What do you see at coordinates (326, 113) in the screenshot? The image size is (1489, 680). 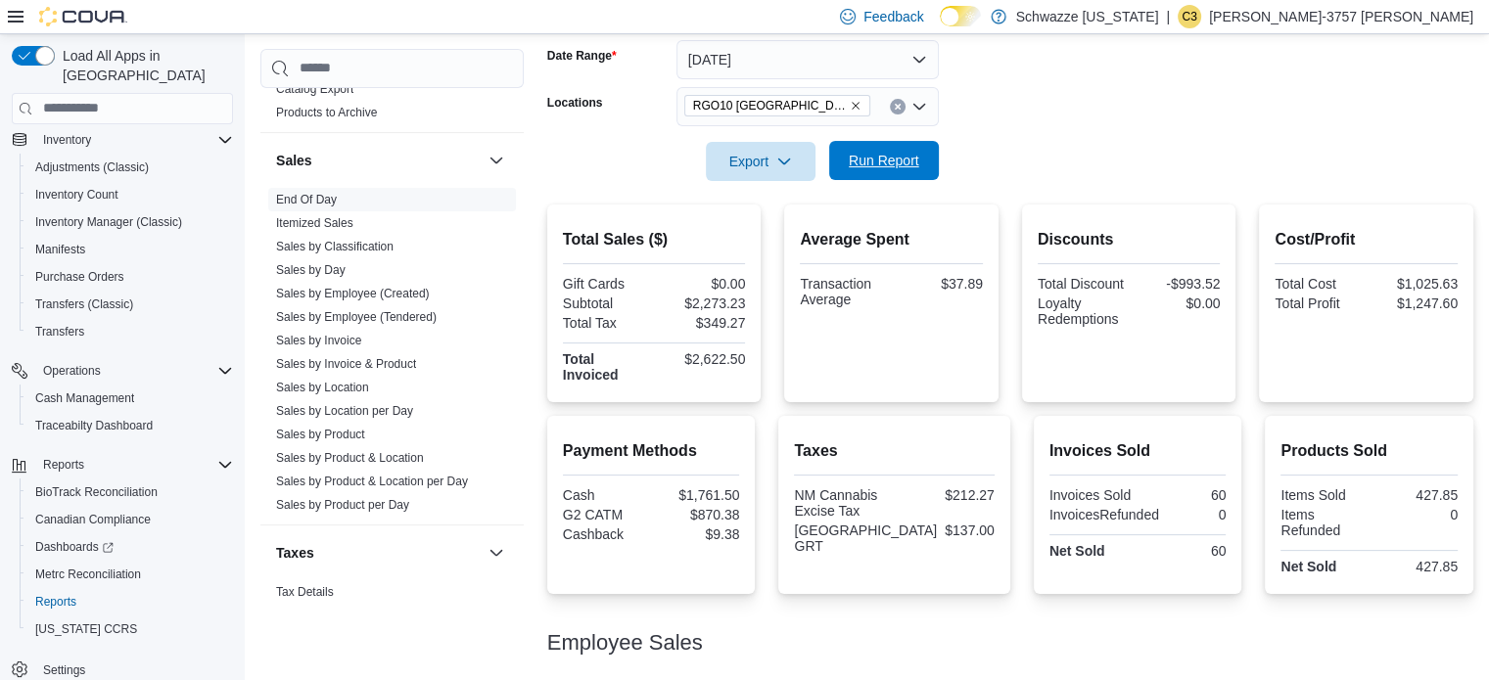 I see `span: Products to Archive` at bounding box center [326, 113].